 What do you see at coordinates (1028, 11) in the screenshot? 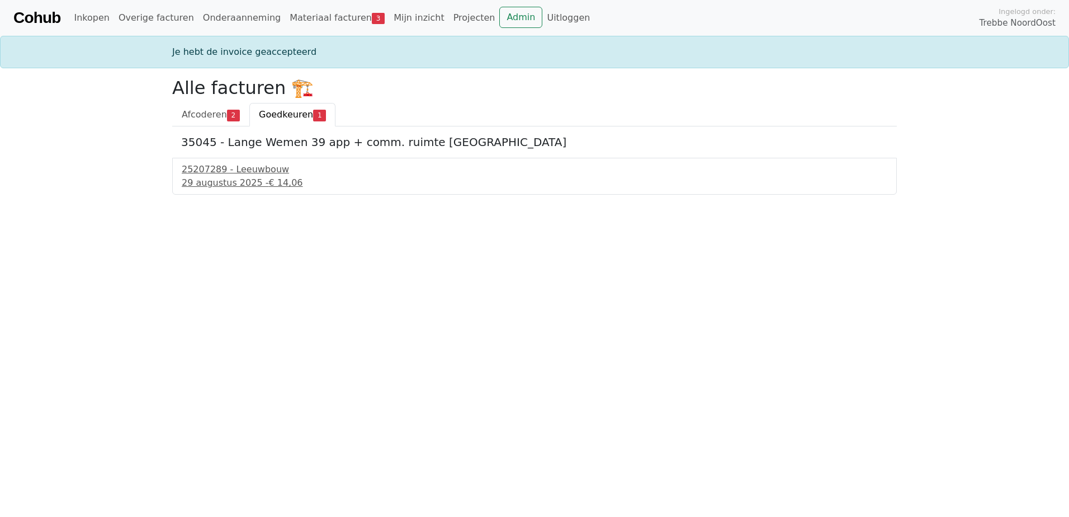
I see `span: Ingelogd onder:` at bounding box center [1028, 11].